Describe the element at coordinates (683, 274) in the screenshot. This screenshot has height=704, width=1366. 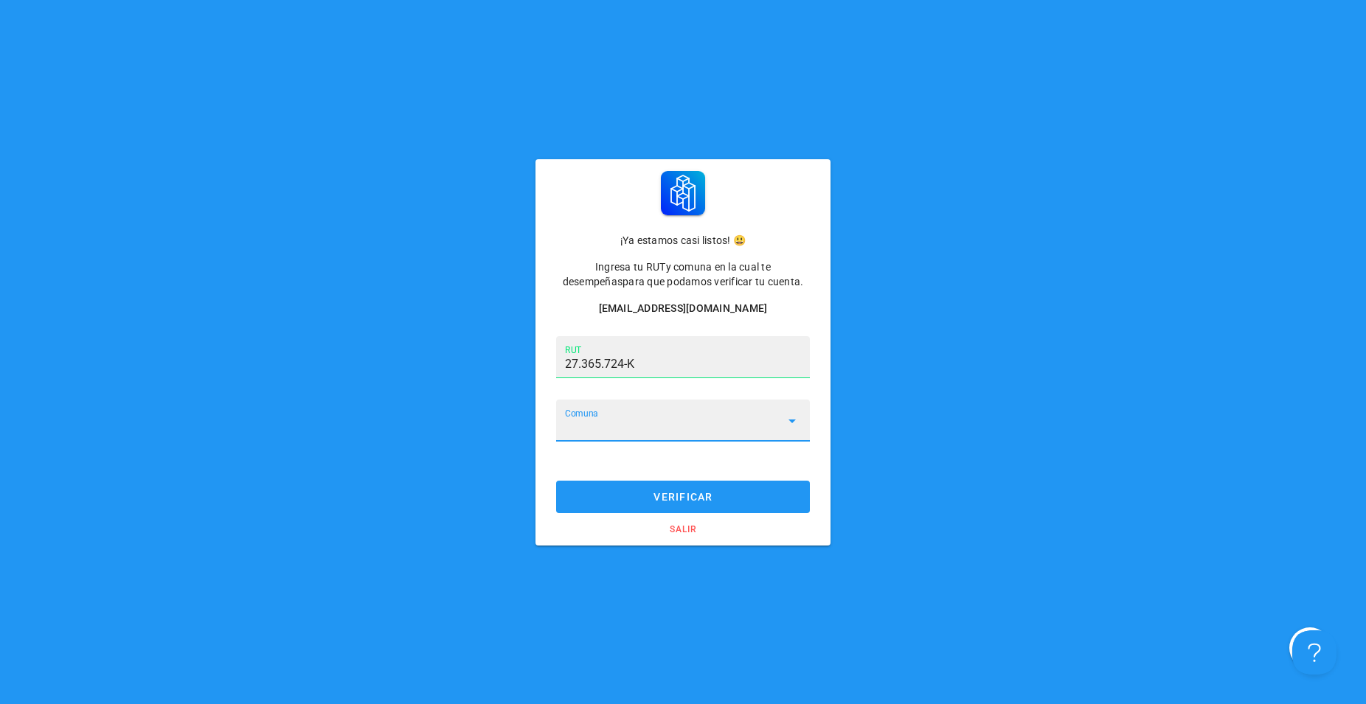
I see `p: Ingresa tu RUT para que podamos verificar tu cuenta.` at that location.